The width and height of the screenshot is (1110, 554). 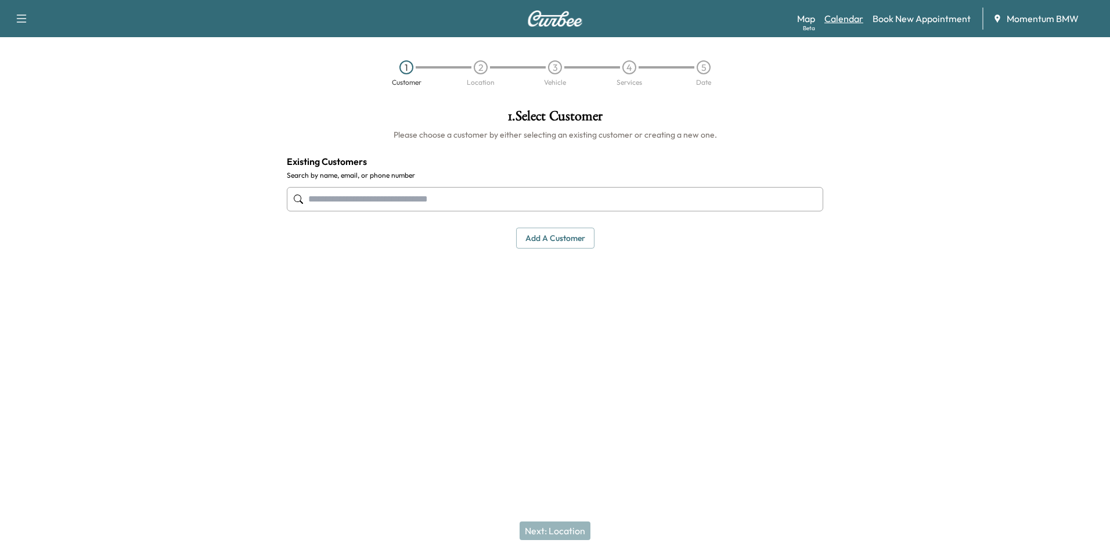 What do you see at coordinates (844, 19) in the screenshot?
I see `a: Calendar` at bounding box center [844, 19].